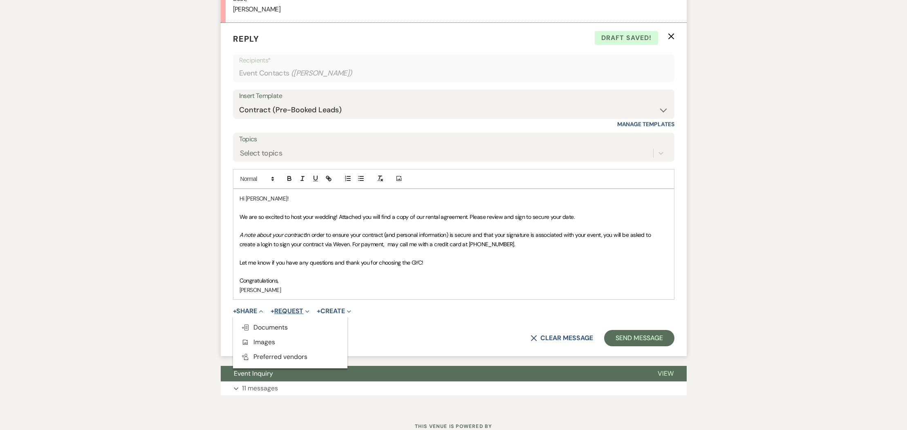 The width and height of the screenshot is (907, 430). Describe the element at coordinates (639, 339) in the screenshot. I see `button: Send Message` at that location.